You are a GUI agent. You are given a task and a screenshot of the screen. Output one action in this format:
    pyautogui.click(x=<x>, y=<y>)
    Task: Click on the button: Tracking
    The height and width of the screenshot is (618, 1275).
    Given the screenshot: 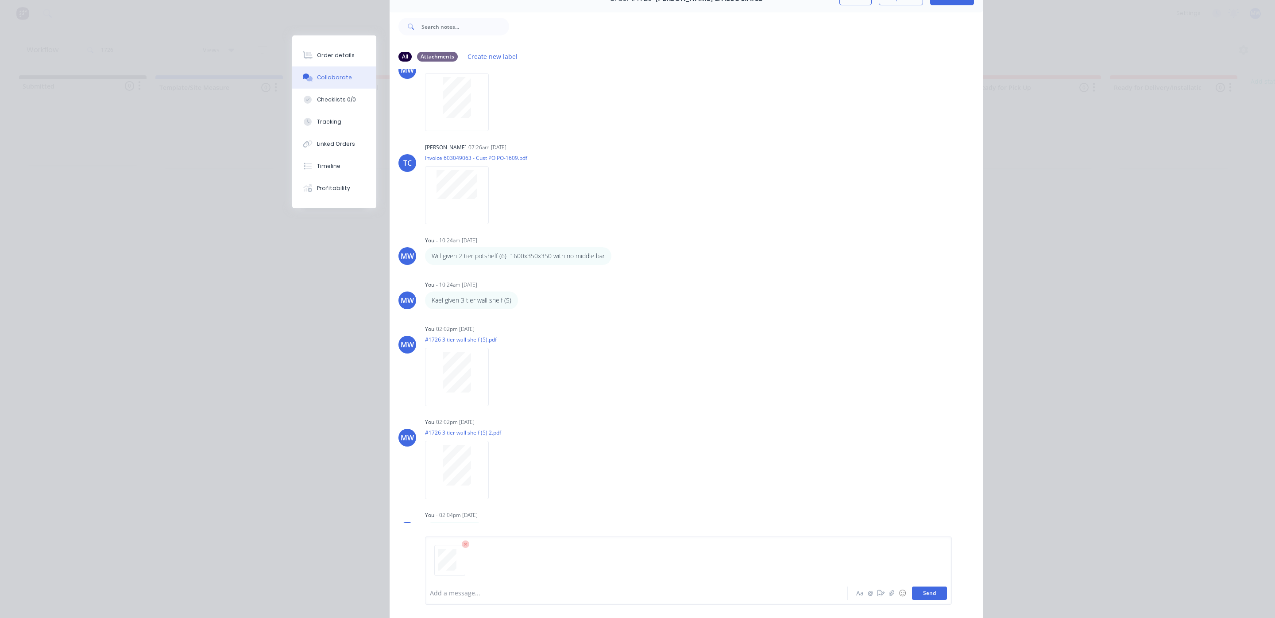 What is the action you would take?
    pyautogui.click(x=334, y=122)
    